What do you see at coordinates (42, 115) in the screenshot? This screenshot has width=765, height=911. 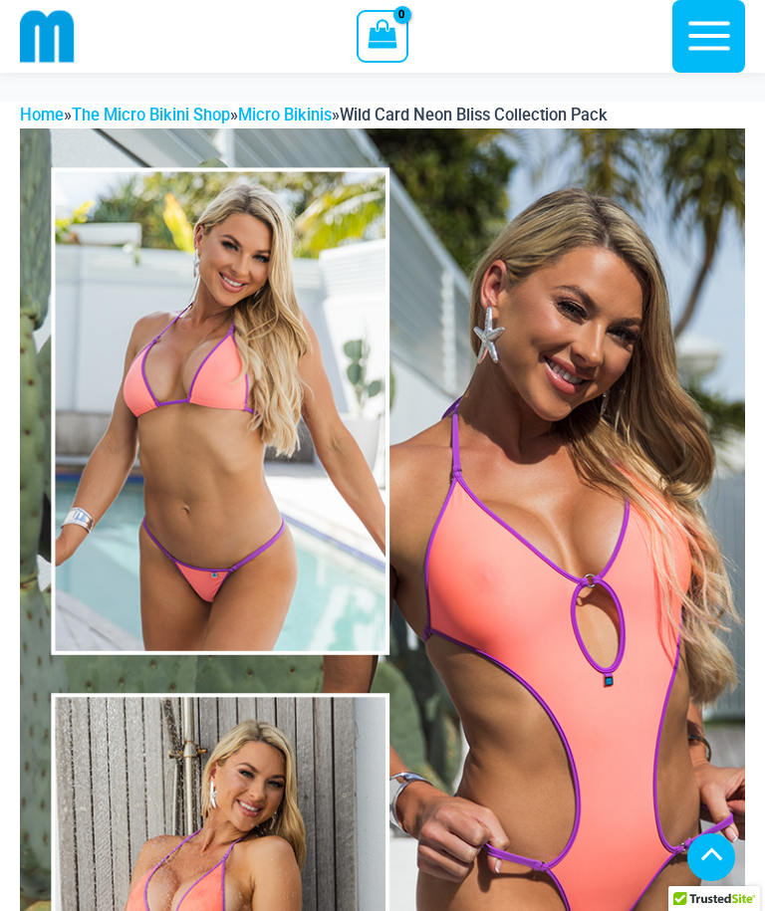 I see `a: Home` at bounding box center [42, 115].